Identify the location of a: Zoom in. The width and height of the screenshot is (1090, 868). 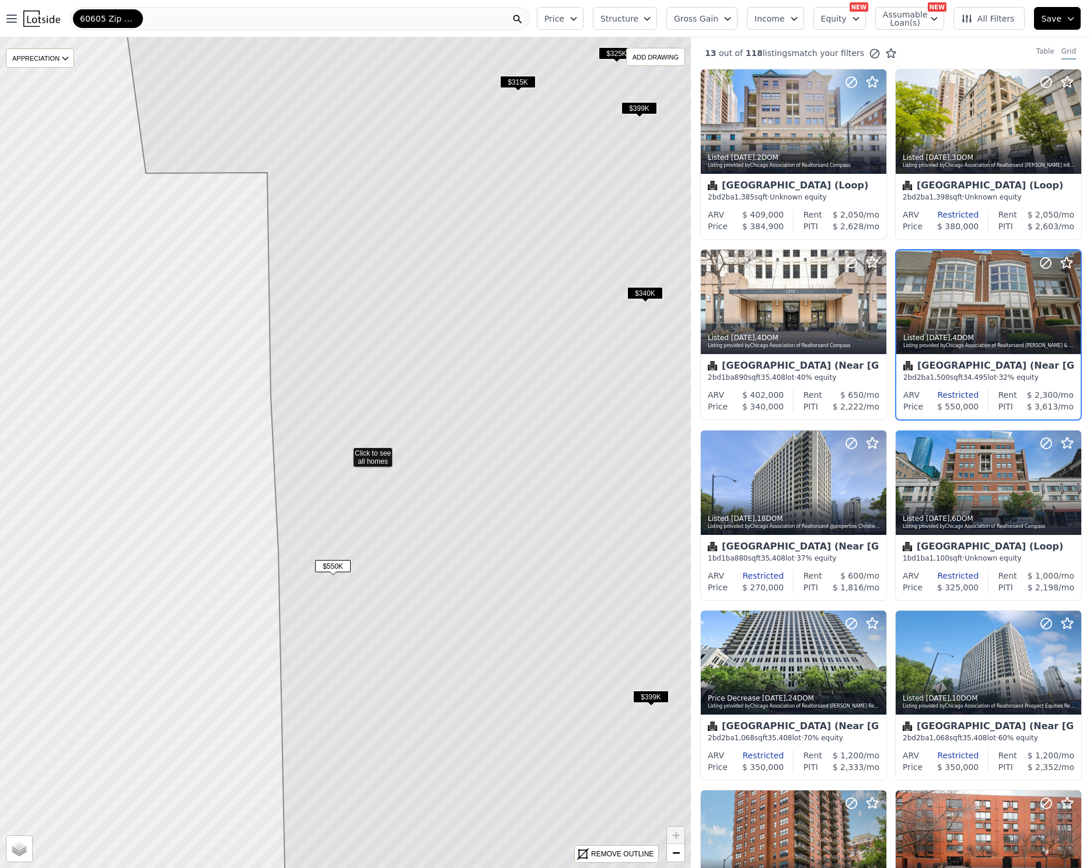
(676, 835).